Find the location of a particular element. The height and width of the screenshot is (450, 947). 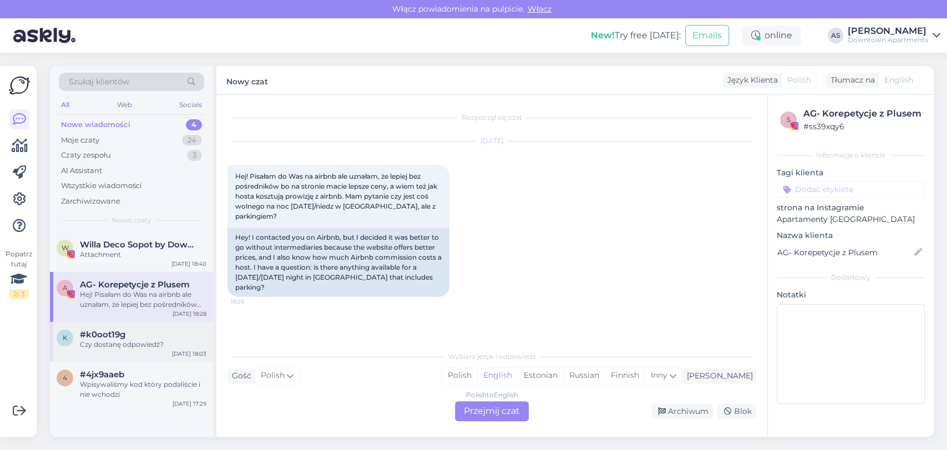

div: Przejmij czat is located at coordinates (492, 411).